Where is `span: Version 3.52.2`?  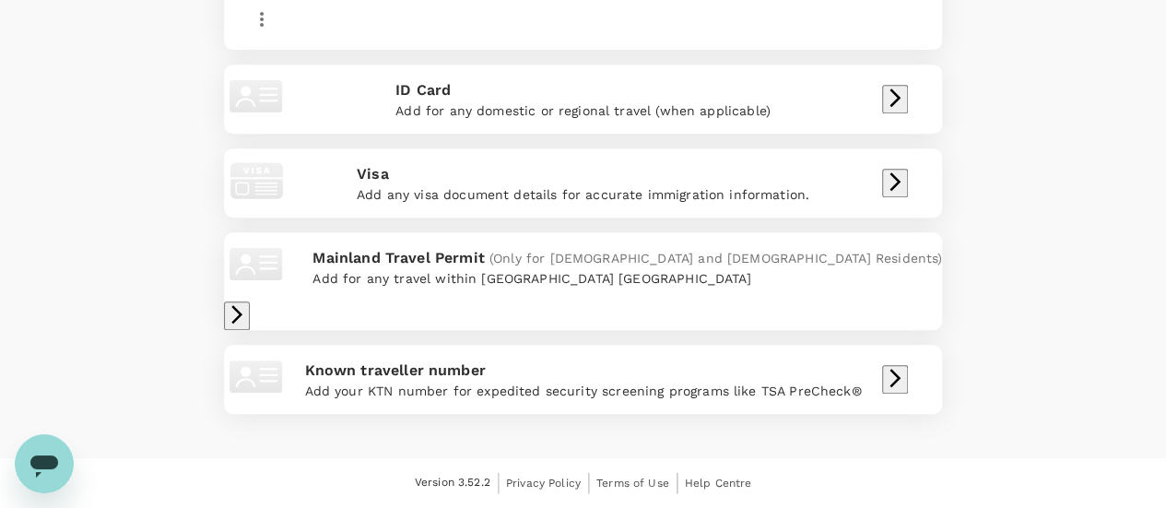
span: Version 3.52.2 is located at coordinates (453, 483).